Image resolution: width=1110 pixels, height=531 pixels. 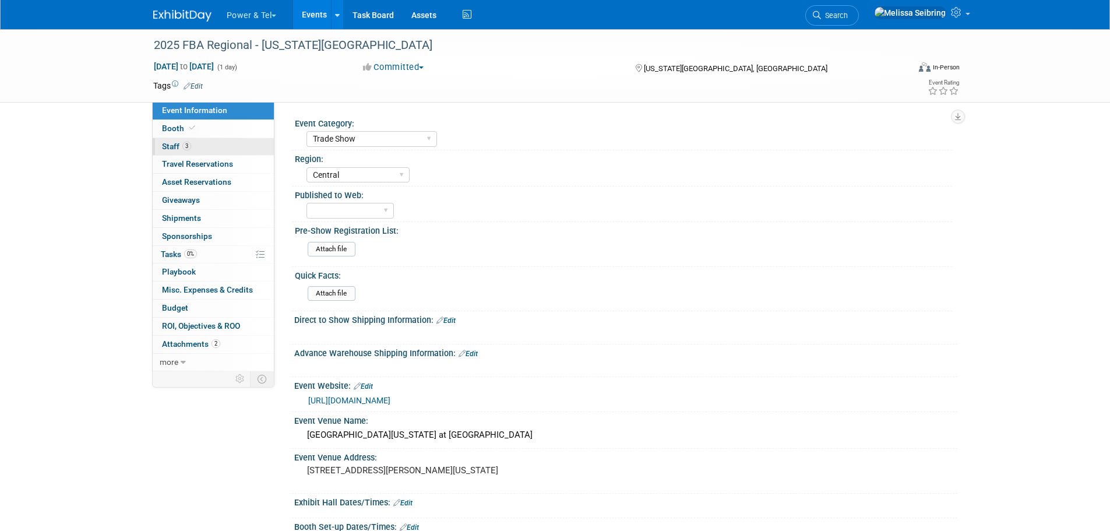 I want to click on span: Sponsorships, so click(x=187, y=236).